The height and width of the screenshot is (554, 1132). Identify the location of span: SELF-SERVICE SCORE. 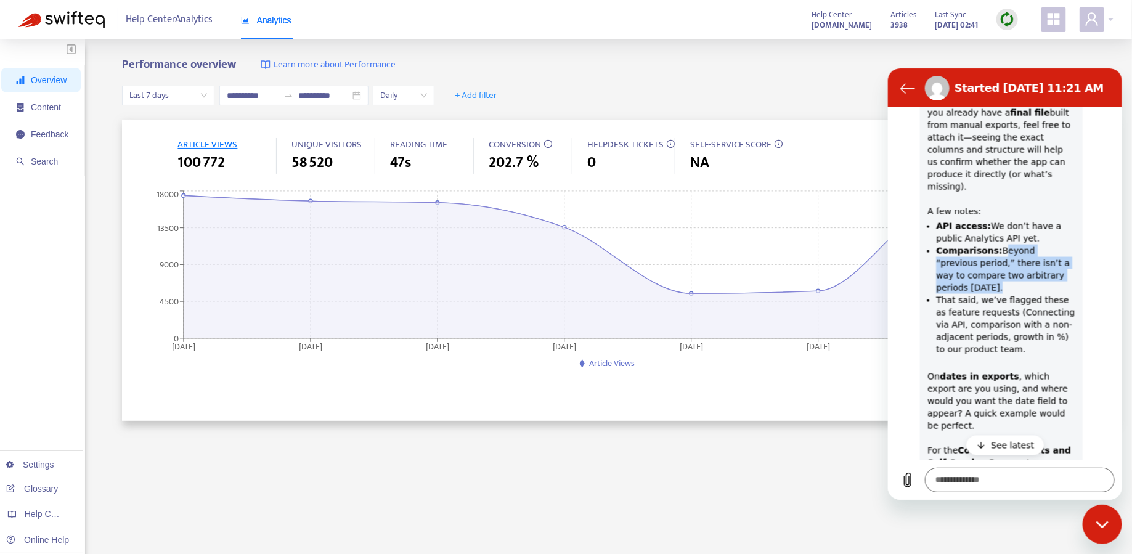
(731, 144).